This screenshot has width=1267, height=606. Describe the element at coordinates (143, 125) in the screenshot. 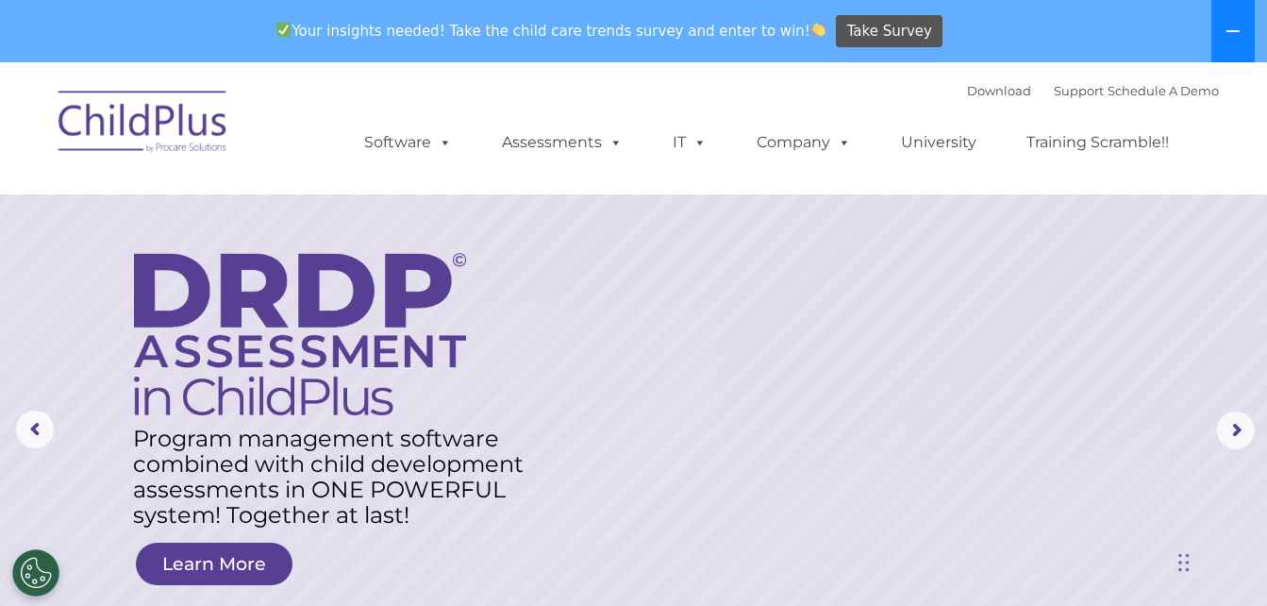

I see `img: ChildPlus by Procare Solutions` at that location.